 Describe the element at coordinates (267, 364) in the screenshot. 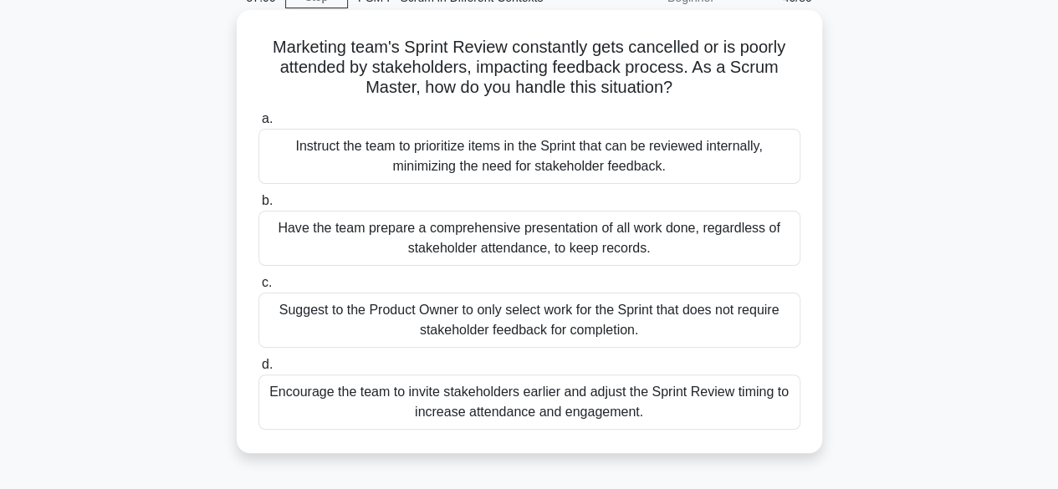

I see `span: d.` at that location.